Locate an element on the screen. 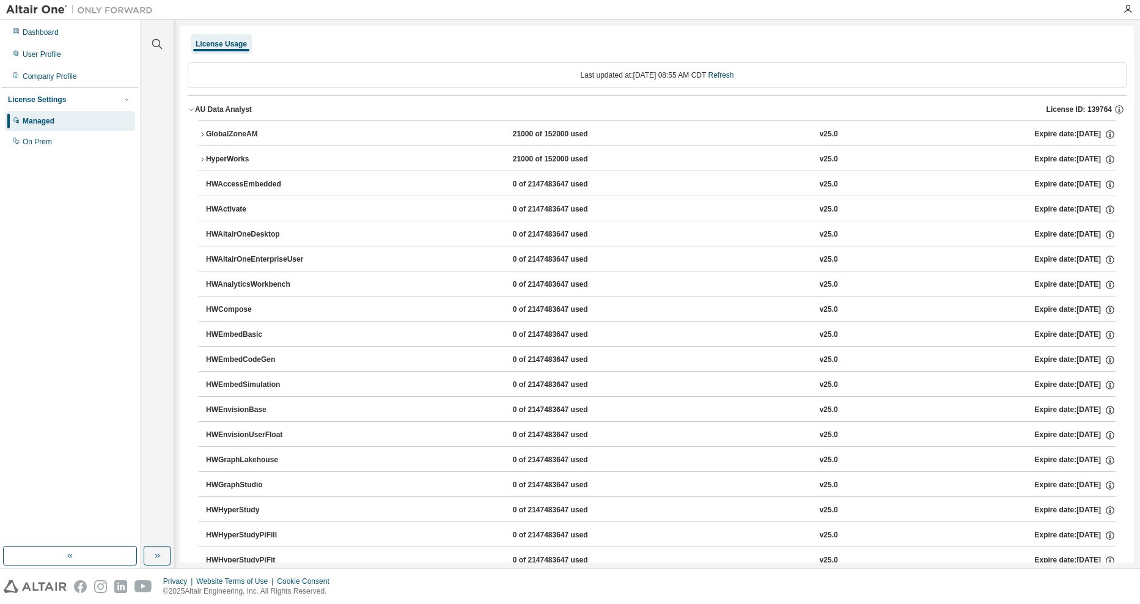 The image size is (1140, 604). div: HWEnvisionUserFloat is located at coordinates (261, 435).